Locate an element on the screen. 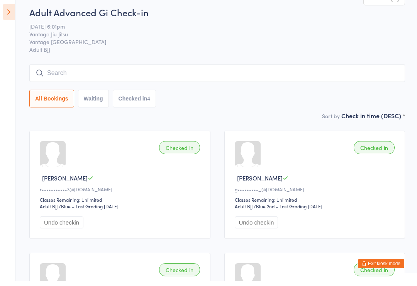 The image size is (417, 286). span: Vantage Jiu Jitsu is located at coordinates (211, 39).